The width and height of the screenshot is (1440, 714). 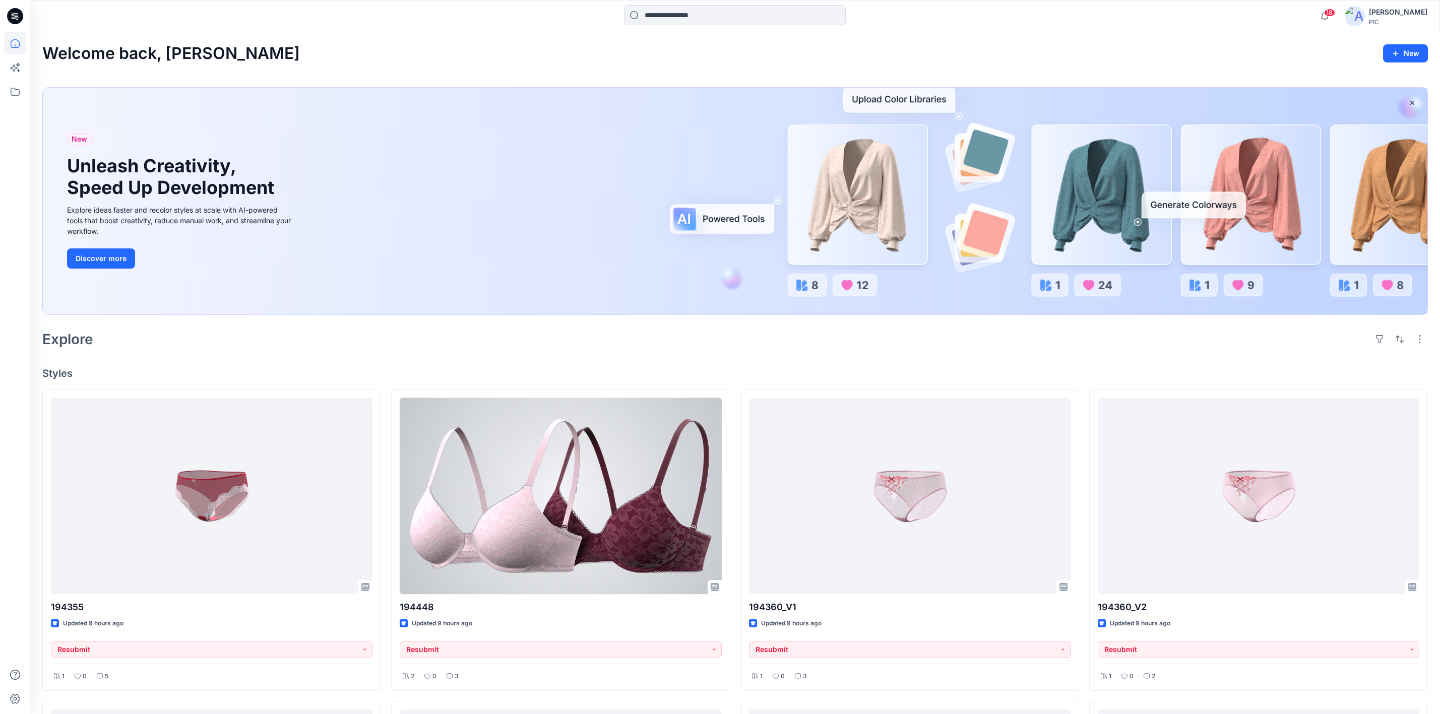 What do you see at coordinates (1405, 53) in the screenshot?
I see `button: New` at bounding box center [1405, 53].